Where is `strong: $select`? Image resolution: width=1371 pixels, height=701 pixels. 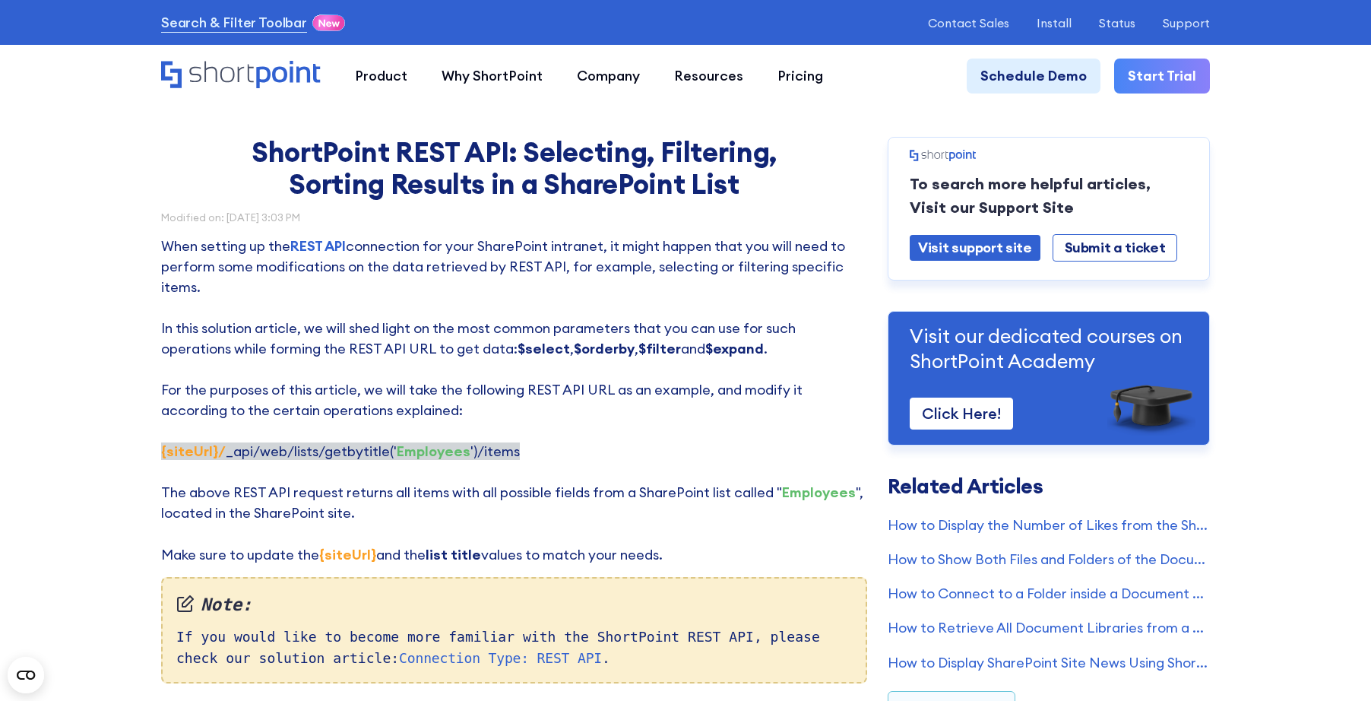 strong: $select is located at coordinates (544, 348).